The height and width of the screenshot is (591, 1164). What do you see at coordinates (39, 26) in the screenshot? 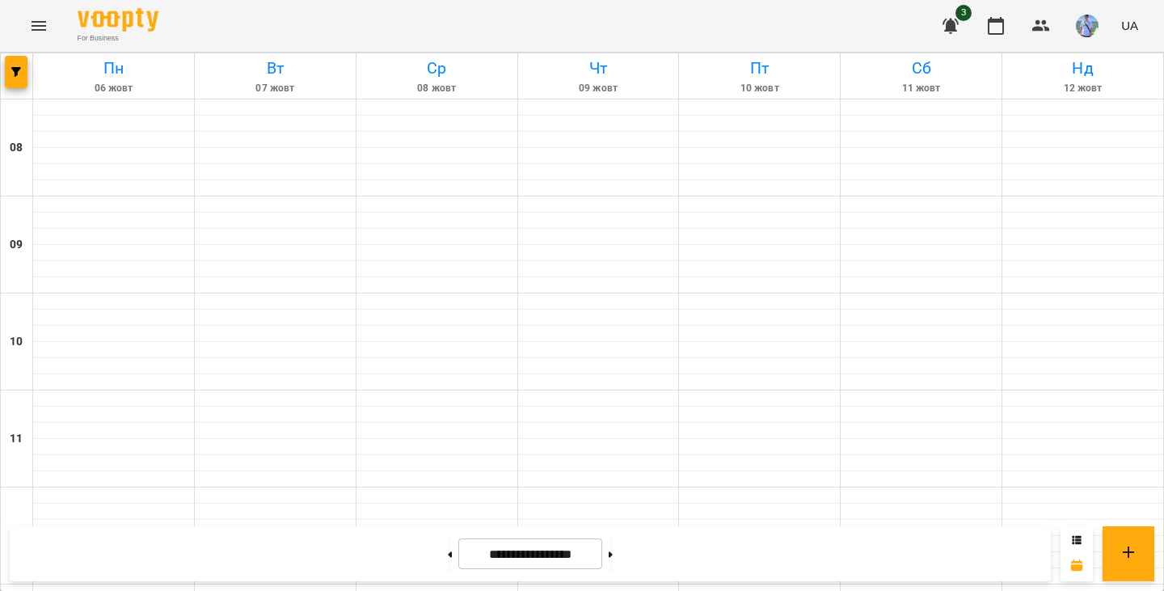
I see `button: Menu` at bounding box center [39, 26].